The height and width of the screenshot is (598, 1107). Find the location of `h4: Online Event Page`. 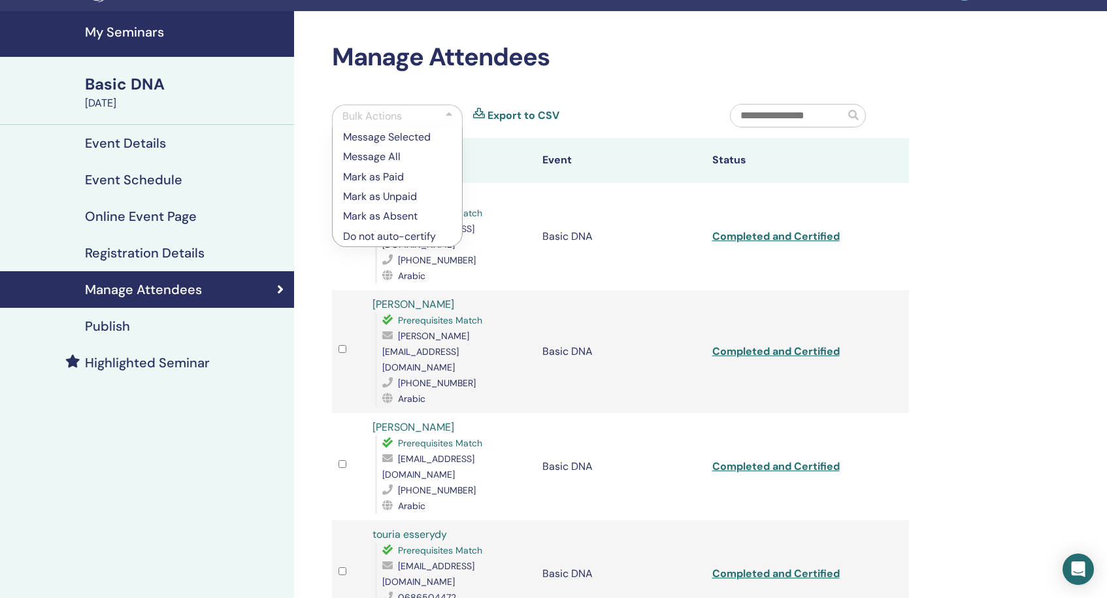

h4: Online Event Page is located at coordinates (140, 216).